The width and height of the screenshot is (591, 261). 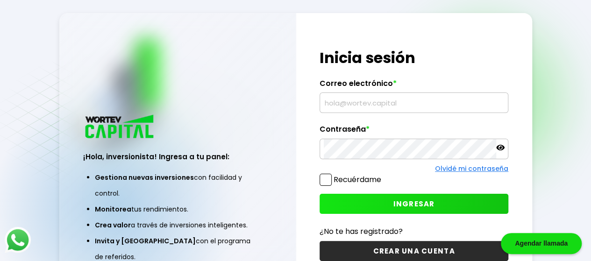 I want to click on a: ¿No te has registrado?CREAR UNA CUENTA, so click(x=414, y=243).